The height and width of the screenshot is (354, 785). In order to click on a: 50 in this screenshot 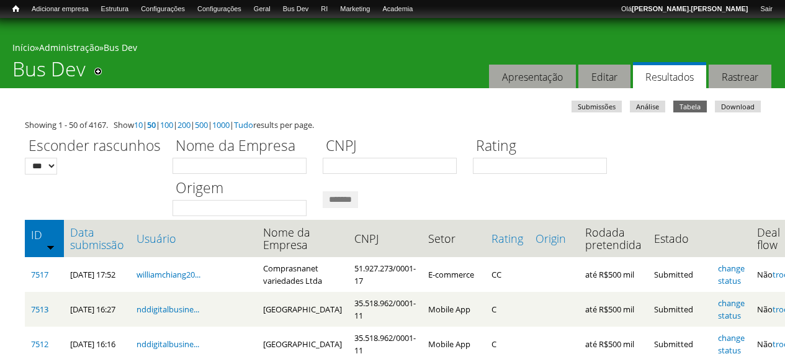, I will do `click(151, 125)`.